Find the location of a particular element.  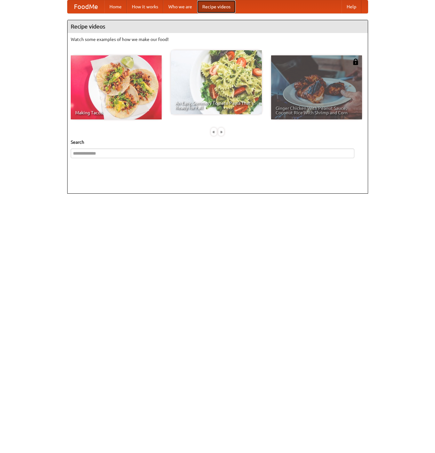

a: Making Tacos is located at coordinates (116, 87).